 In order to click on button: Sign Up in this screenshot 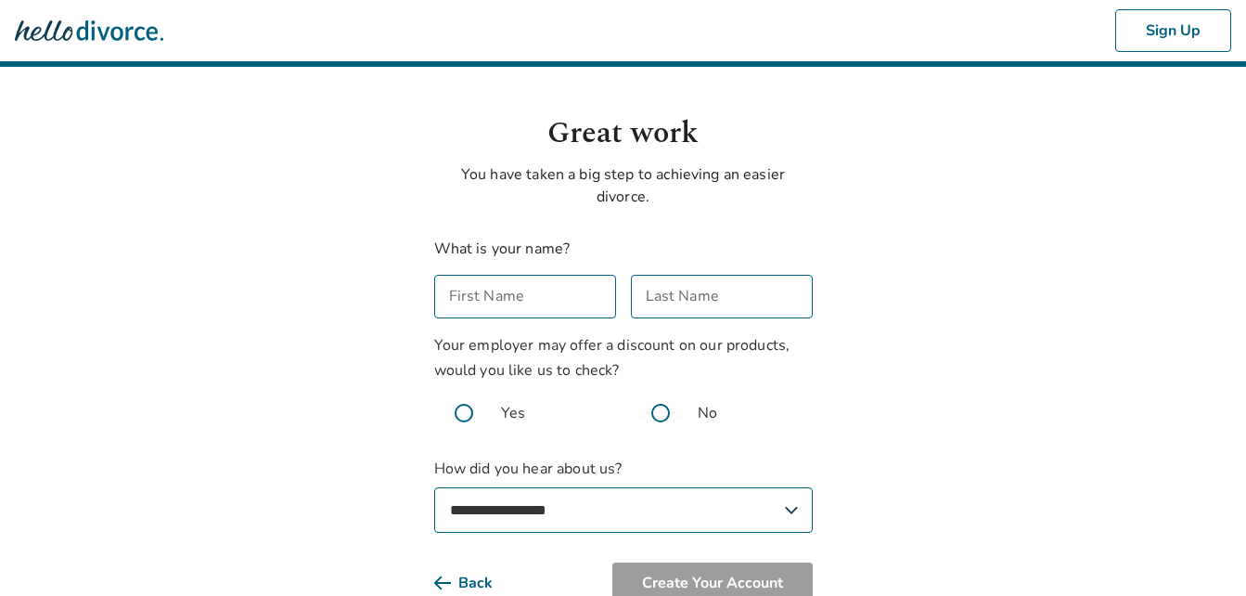, I will do `click(1173, 31)`.